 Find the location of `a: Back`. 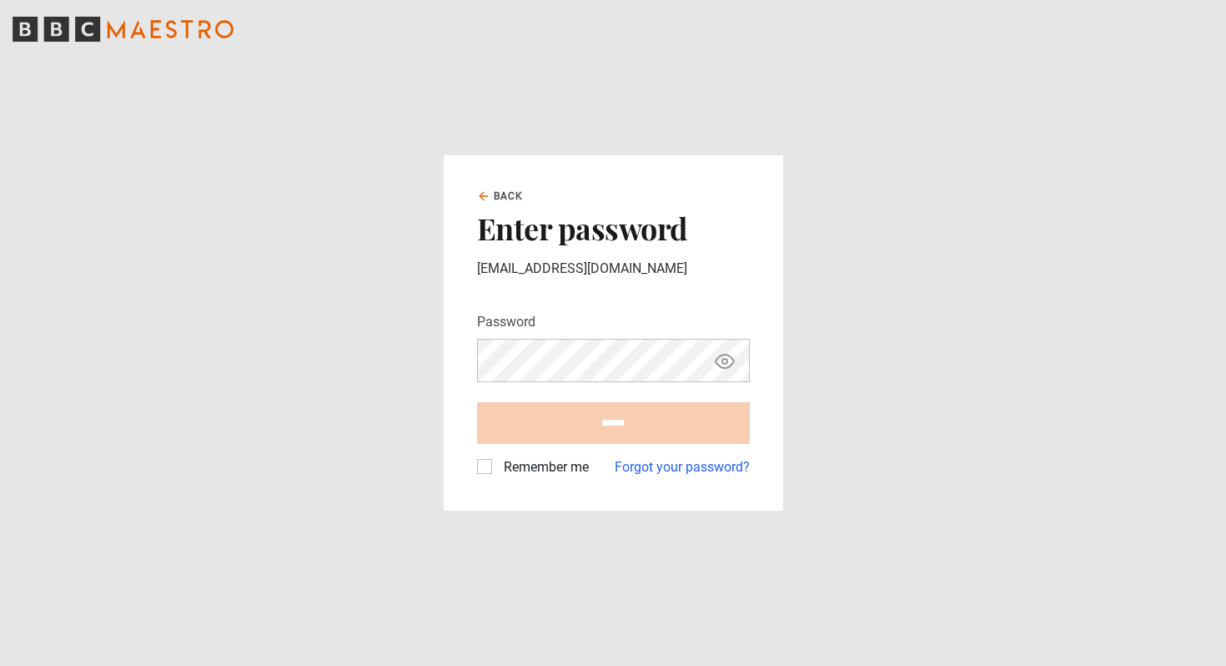

a: Back is located at coordinates (500, 196).